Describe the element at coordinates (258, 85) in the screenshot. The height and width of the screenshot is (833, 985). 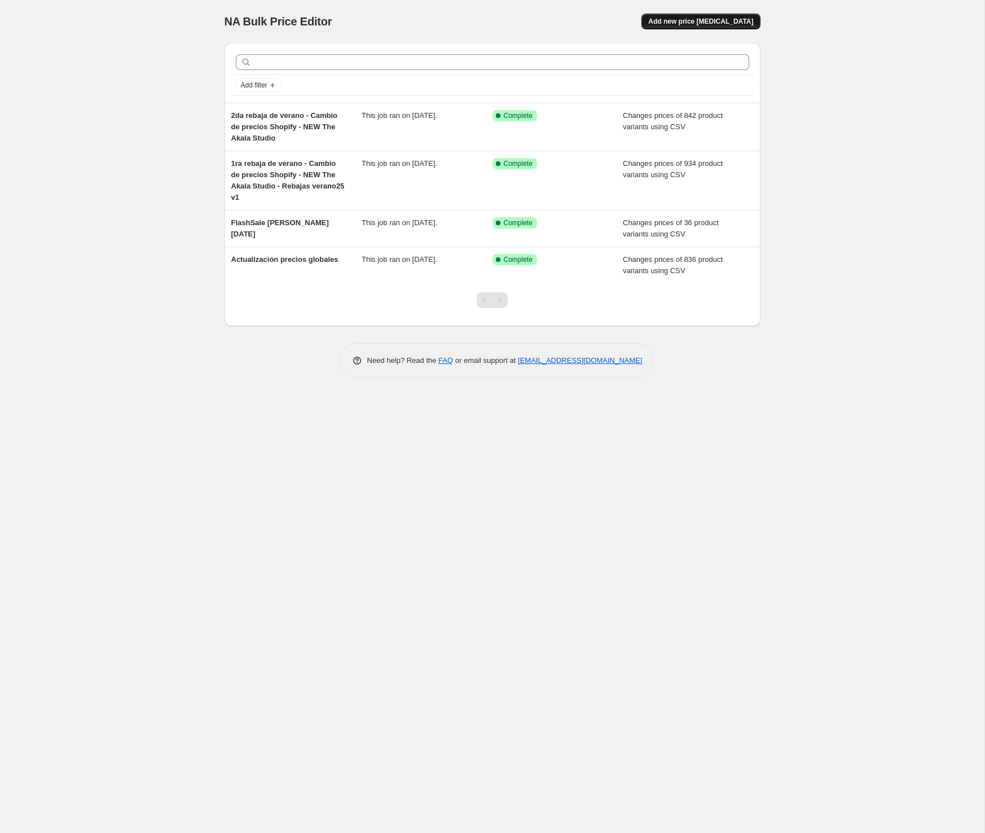
I see `button: Add filter` at that location.